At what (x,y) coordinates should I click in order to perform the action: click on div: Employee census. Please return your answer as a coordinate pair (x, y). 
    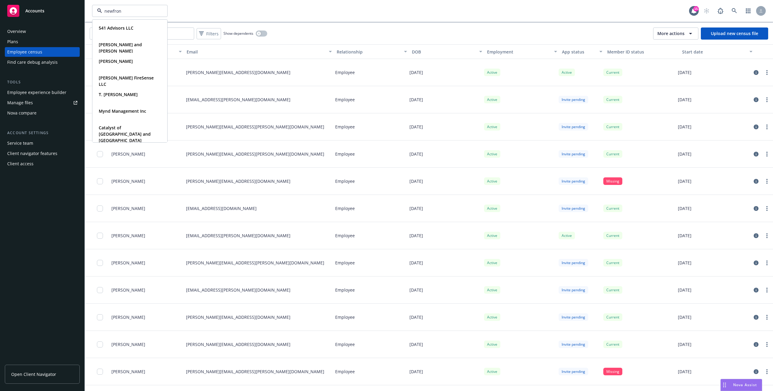
    Looking at the image, I should click on (25, 52).